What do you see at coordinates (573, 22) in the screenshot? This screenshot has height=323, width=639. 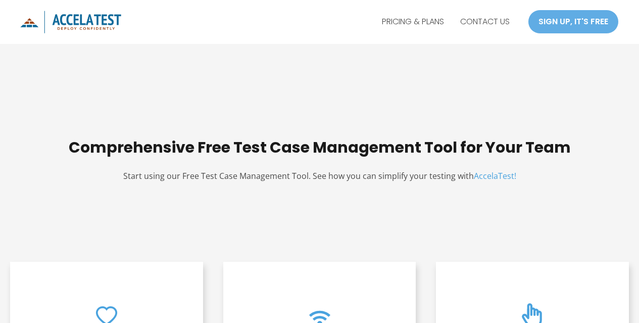 I see `a: SIGN UP, IT'S FREE` at bounding box center [573, 22].